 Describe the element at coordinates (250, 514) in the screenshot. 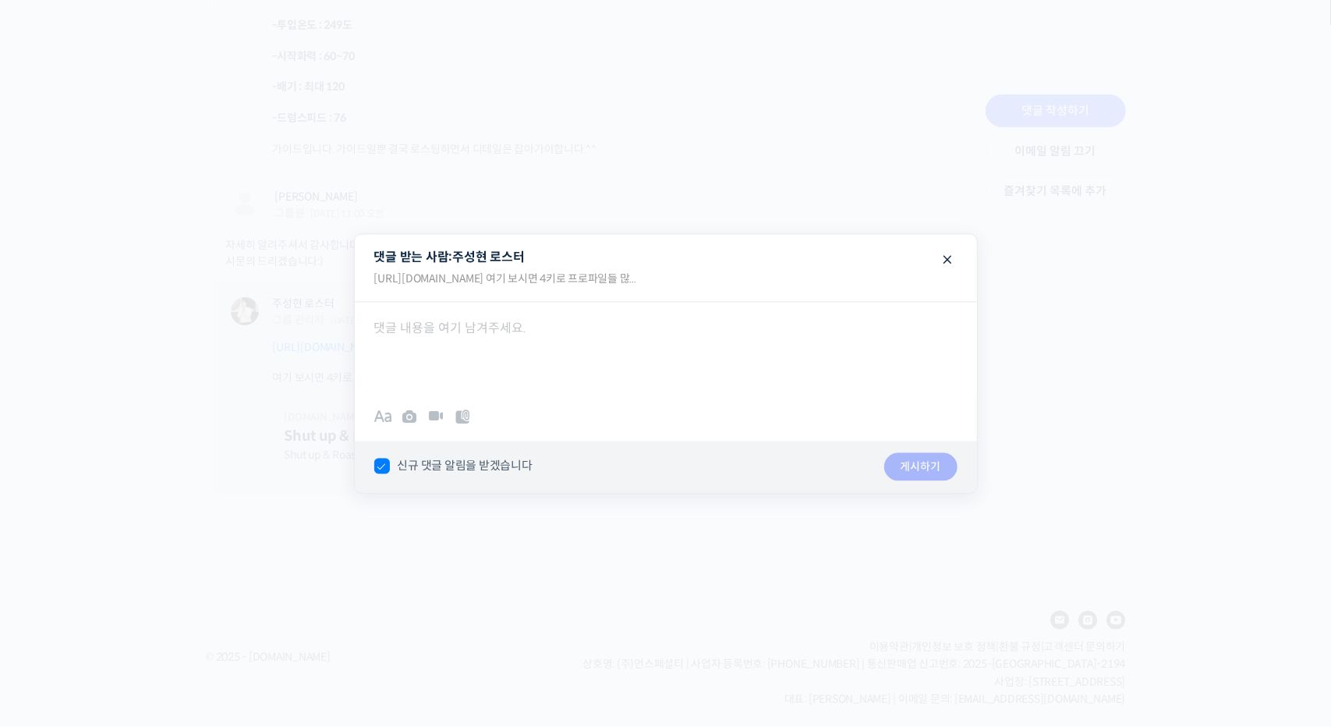

I see `a: 설정` at that location.